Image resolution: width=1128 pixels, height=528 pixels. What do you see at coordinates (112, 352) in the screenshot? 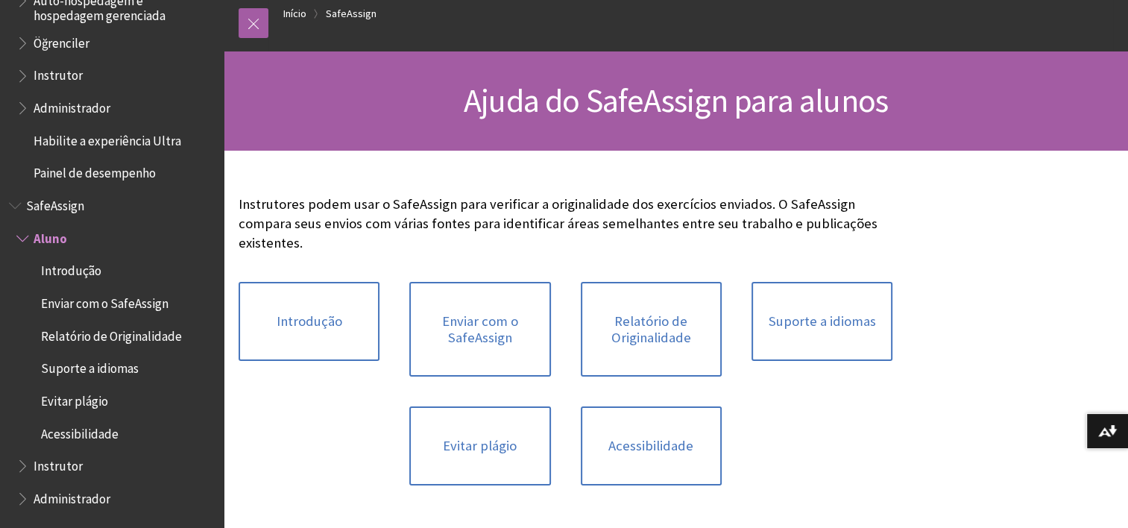
I see `nav: Book outline for Blackboard SafeAssign` at bounding box center [112, 352].